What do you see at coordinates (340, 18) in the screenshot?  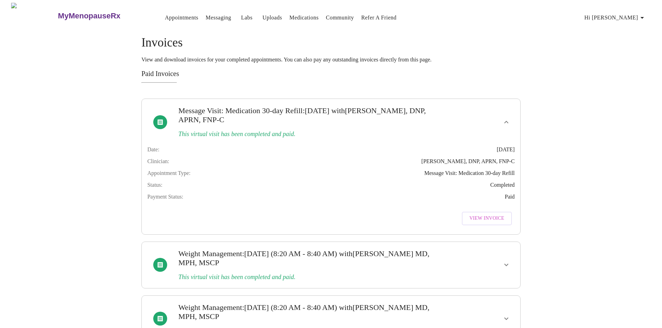 I see `a: Community` at bounding box center [340, 18].